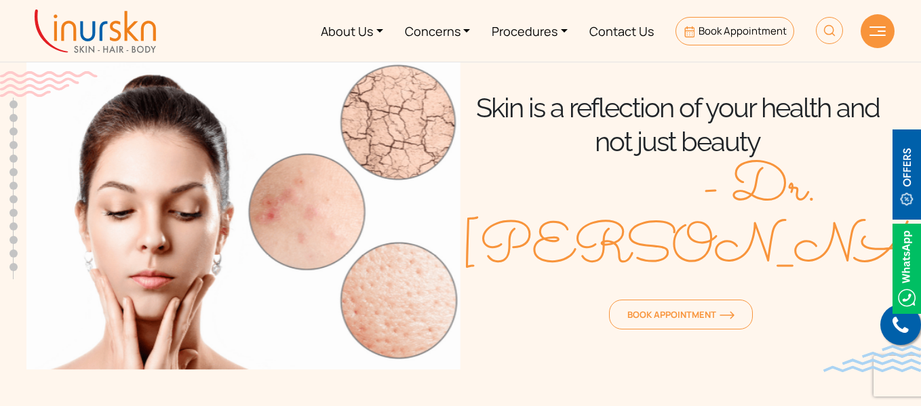  I want to click on img: hamLine.svg, so click(877, 31).